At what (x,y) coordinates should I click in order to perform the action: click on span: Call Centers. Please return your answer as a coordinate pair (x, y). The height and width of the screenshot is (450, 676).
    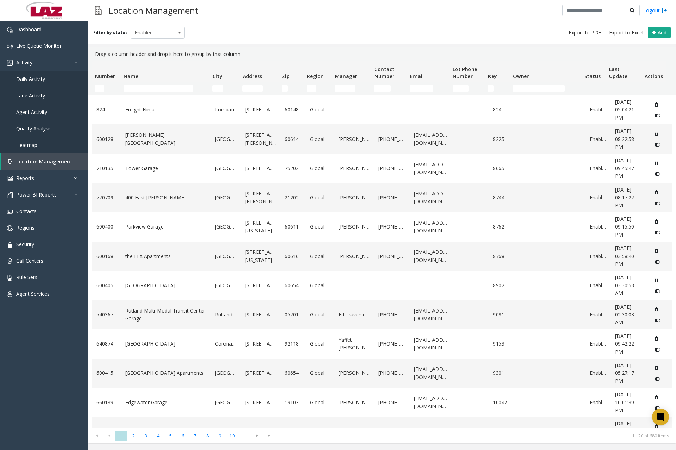
    Looking at the image, I should click on (30, 261).